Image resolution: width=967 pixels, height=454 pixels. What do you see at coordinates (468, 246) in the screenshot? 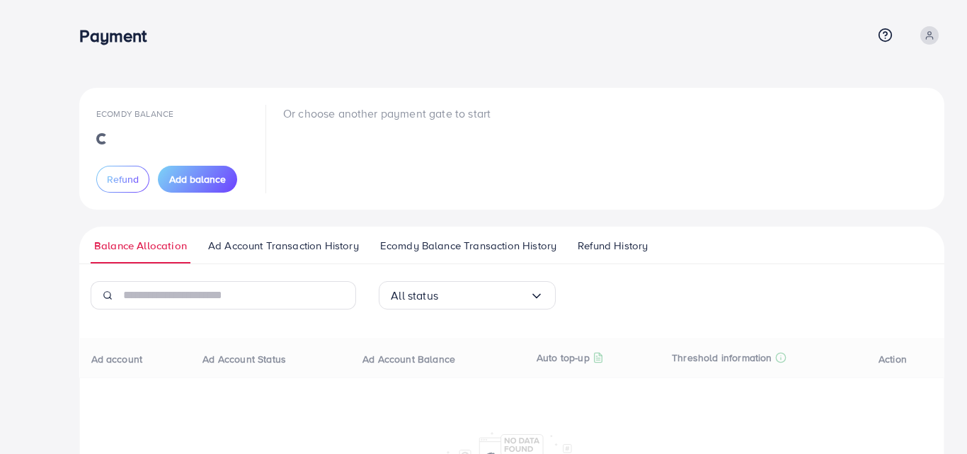
I see `span: Ecomdy Balance Transaction History` at bounding box center [468, 246].